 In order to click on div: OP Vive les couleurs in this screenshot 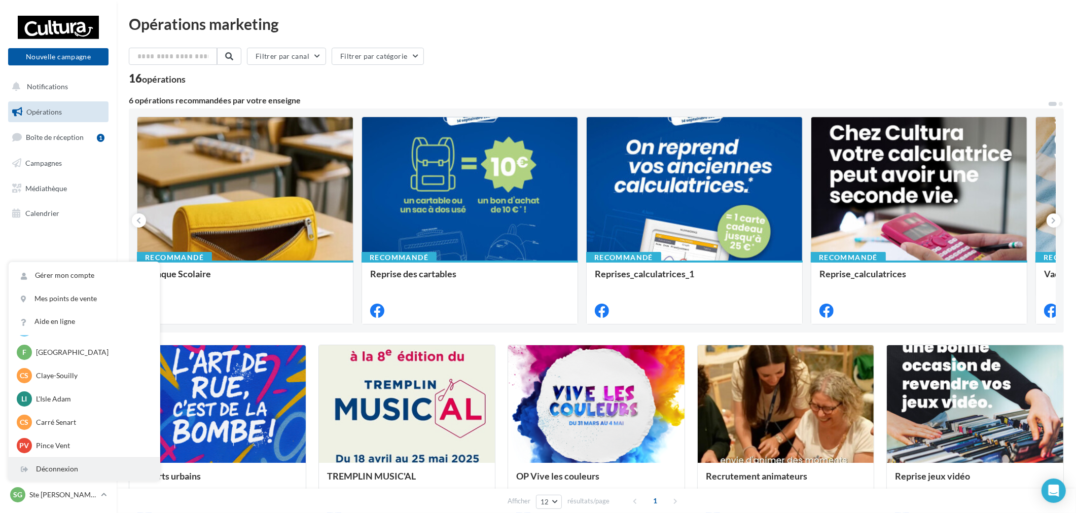, I will do `click(596, 481)`.